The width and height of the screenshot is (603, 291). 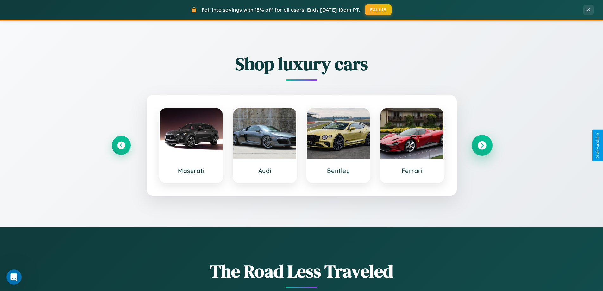 I want to click on div: Give Feedback, so click(x=598, y=145).